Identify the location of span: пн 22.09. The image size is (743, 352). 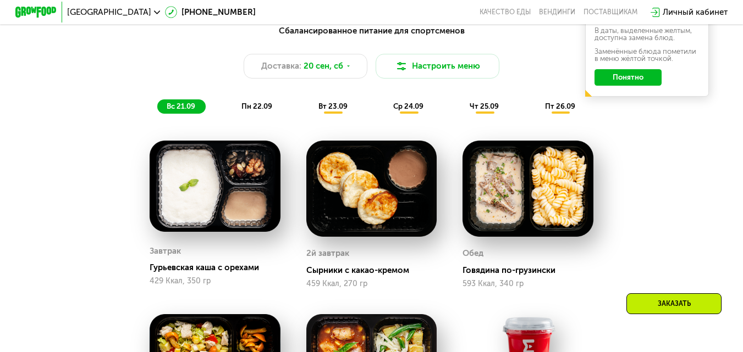
(257, 106).